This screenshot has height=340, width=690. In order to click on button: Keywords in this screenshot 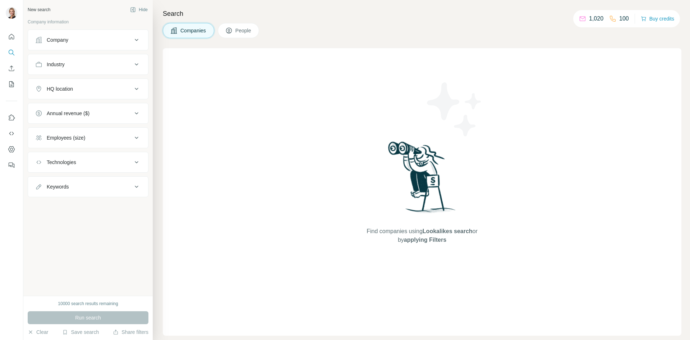, I will do `click(88, 186)`.